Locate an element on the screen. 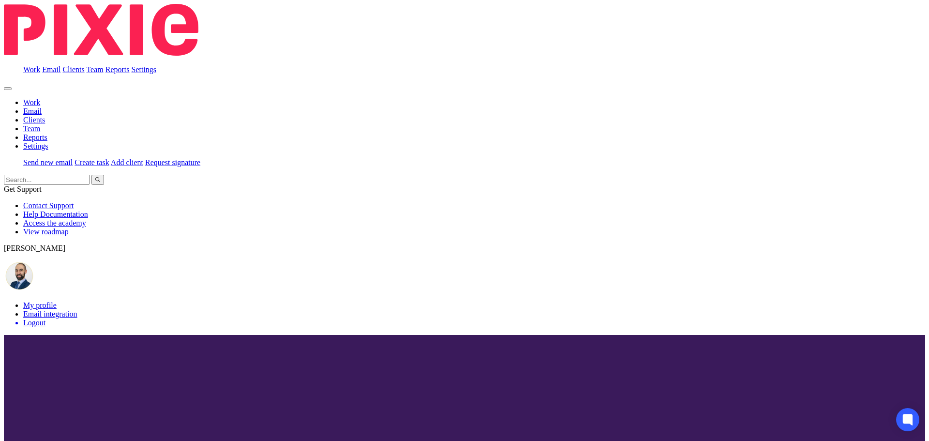 The width and height of the screenshot is (929, 441). span: Email integration is located at coordinates (50, 314).